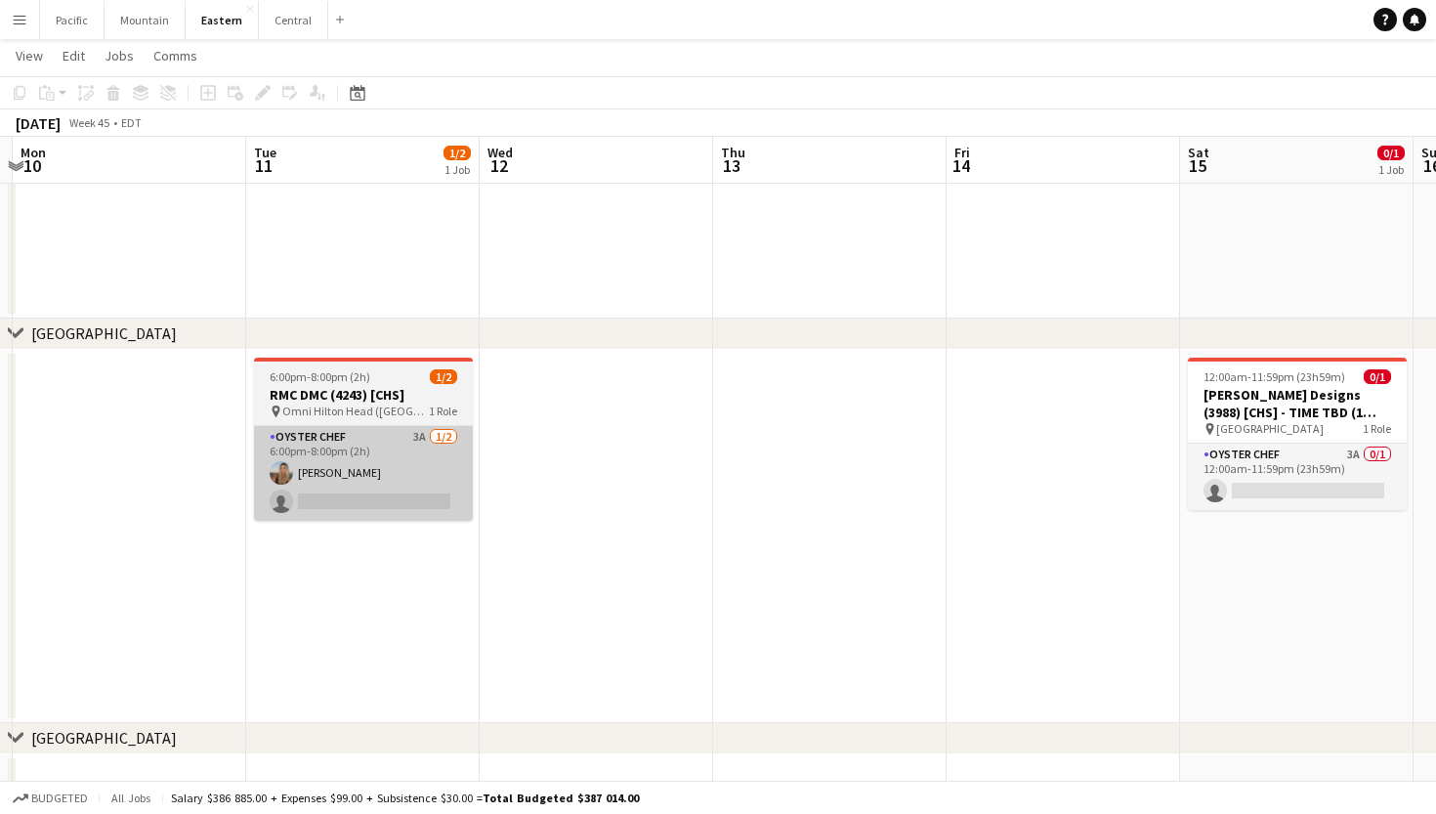  What do you see at coordinates (89, 122) in the screenshot?
I see `span: Week 45` at bounding box center [89, 122].